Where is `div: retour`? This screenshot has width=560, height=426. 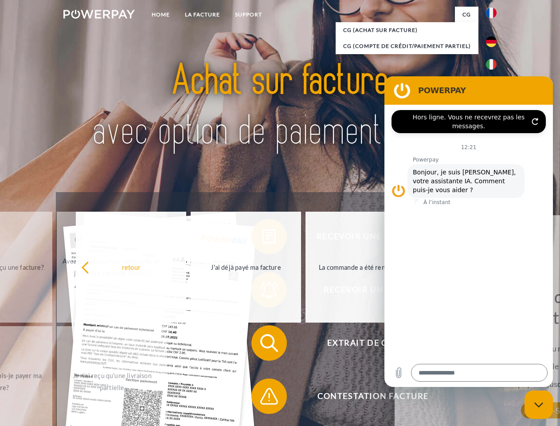 div: retour is located at coordinates (131, 267).